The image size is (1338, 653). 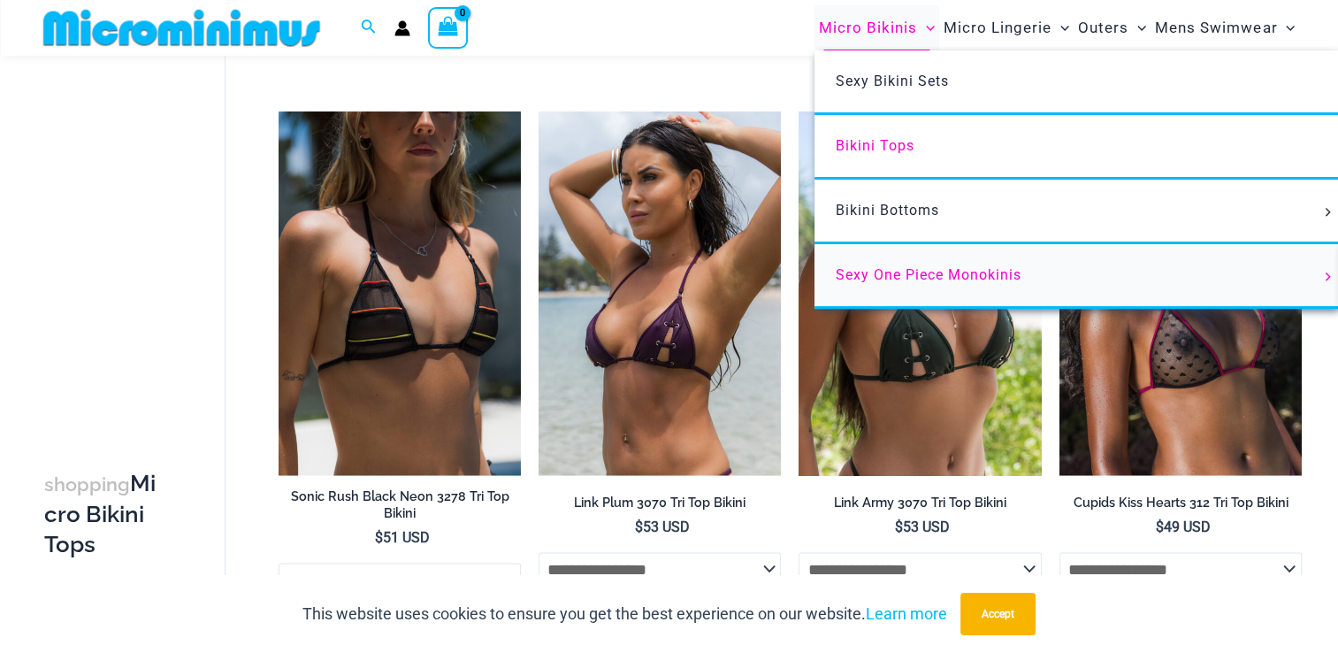 I want to click on a: Account icon link, so click(x=402, y=28).